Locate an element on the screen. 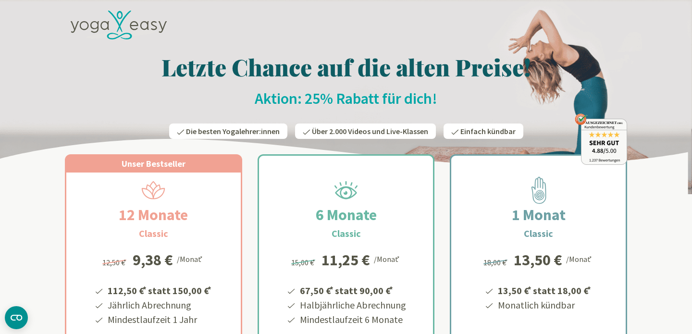  span: Einfach kündbar is located at coordinates (488, 131).